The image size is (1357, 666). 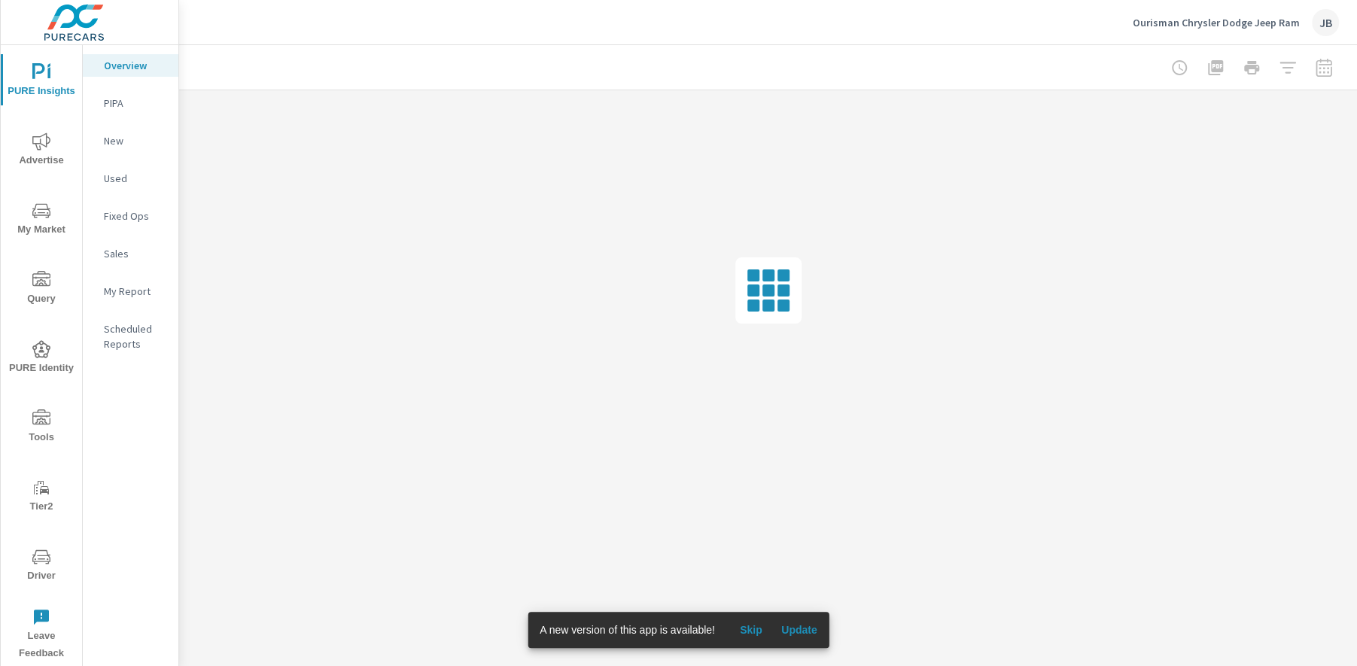 I want to click on div: Sales, so click(x=130, y=254).